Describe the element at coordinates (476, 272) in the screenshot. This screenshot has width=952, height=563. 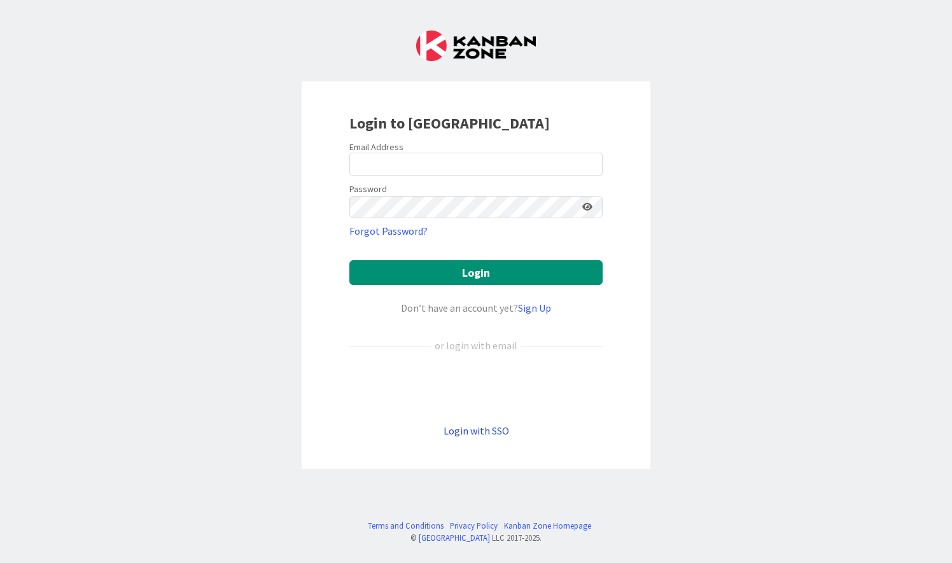
I see `button: Login` at that location.